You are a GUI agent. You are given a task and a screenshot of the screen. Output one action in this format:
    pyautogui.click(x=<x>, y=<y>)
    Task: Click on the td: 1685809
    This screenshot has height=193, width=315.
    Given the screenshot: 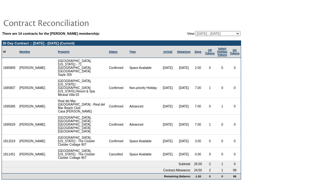 What is the action you would take?
    pyautogui.click(x=10, y=68)
    